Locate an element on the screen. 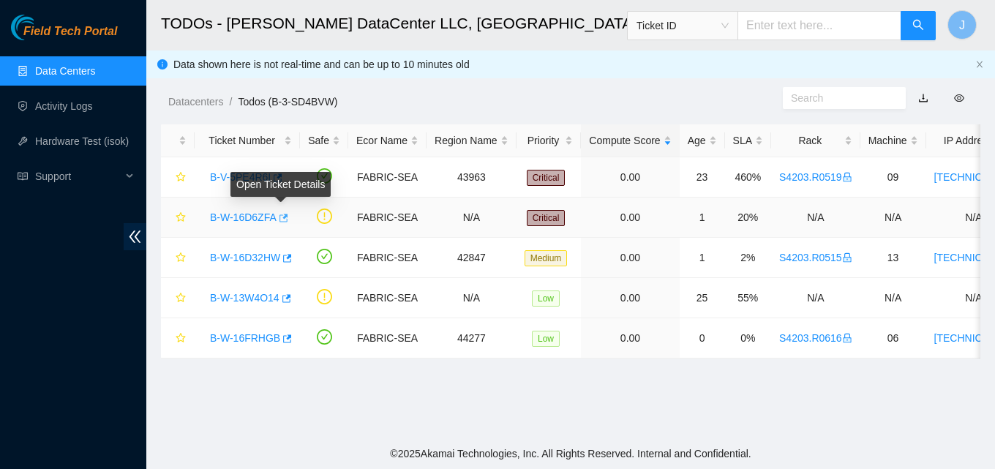 The height and width of the screenshot is (469, 995). span: Medium is located at coordinates (546, 258).